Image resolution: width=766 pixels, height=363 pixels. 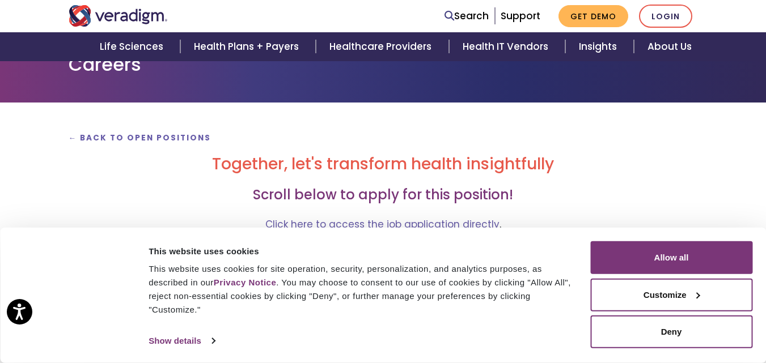 I want to click on a: Get Demo, so click(x=593, y=16).